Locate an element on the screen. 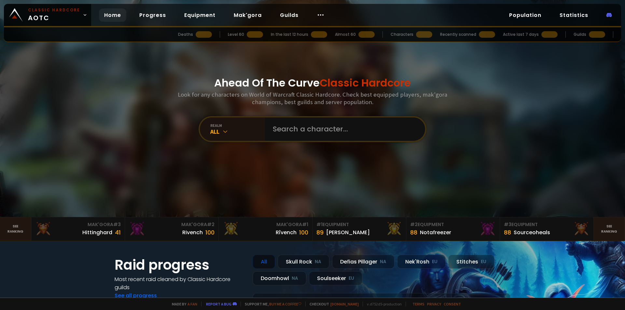  div: Defias Pillager is located at coordinates (364, 262).